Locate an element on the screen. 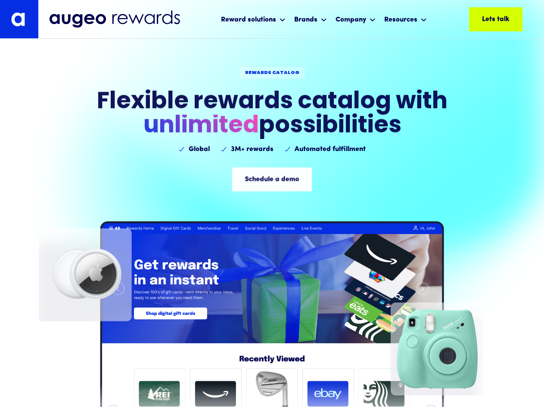 This screenshot has height=407, width=544. h3: Flexible rewa​rds catalog with ‍ possibilities is located at coordinates (272, 115).